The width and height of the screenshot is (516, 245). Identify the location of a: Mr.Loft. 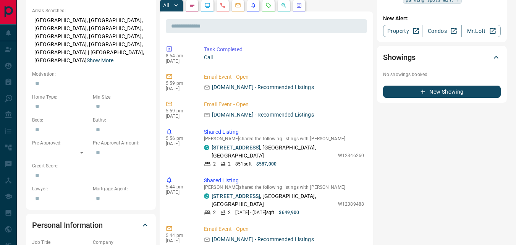
(481, 31).